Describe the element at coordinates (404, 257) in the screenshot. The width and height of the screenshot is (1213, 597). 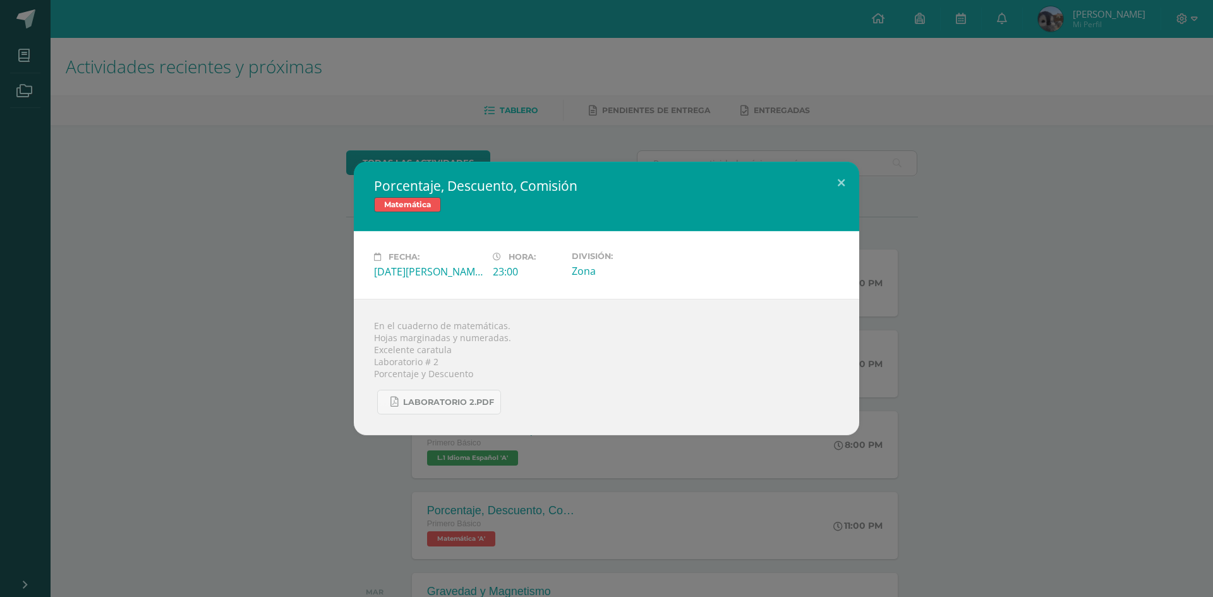
I see `span: Fecha:` at that location.